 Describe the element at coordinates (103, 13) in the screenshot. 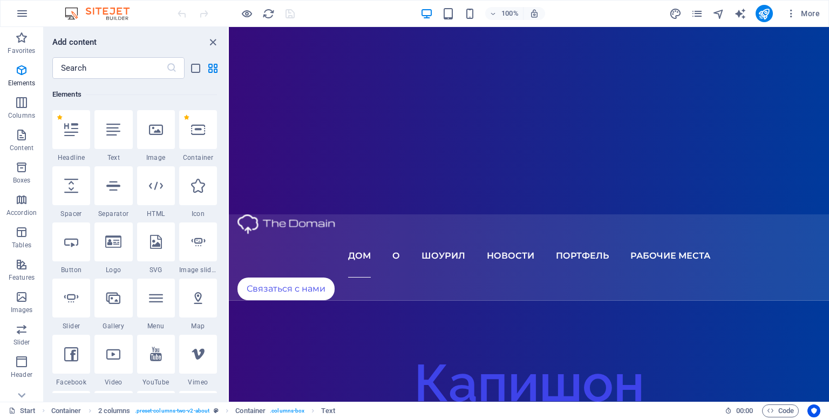

I see `img: Editor Logo` at that location.